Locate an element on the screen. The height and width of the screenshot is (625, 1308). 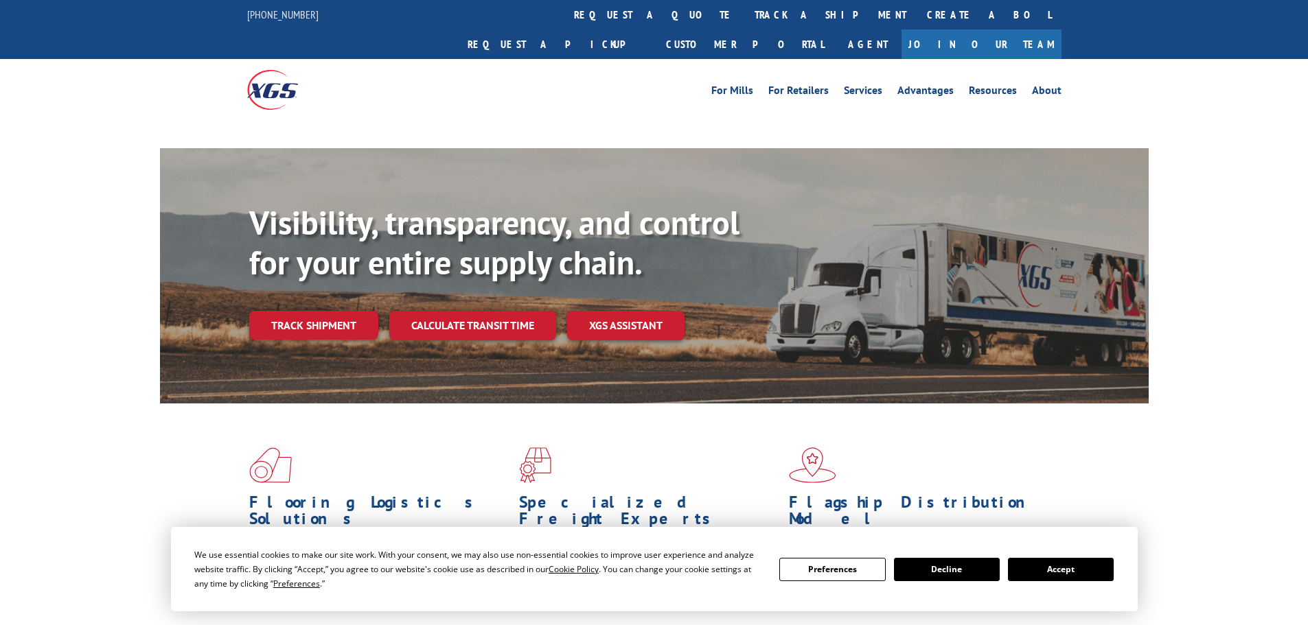
h1: Flooring Logistics Solutions is located at coordinates (379, 514).